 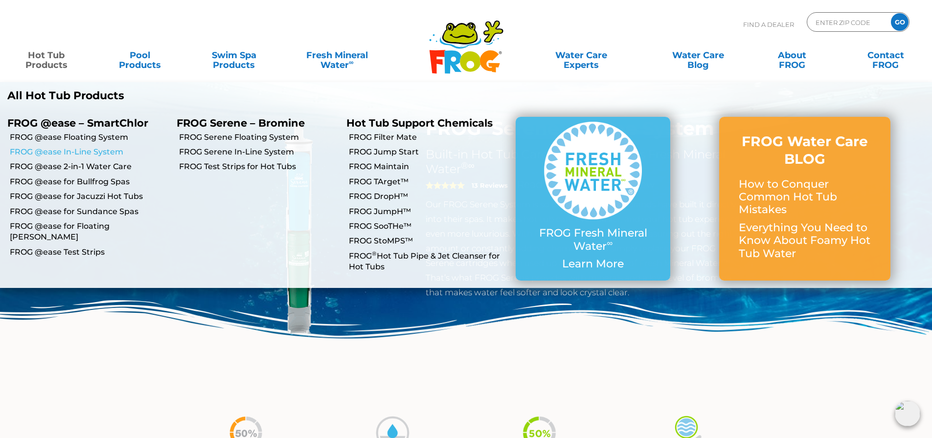 What do you see at coordinates (805, 241) in the screenshot?
I see `p: Everything You Need to Know About Foamy Hot Tub Water` at bounding box center [805, 241].